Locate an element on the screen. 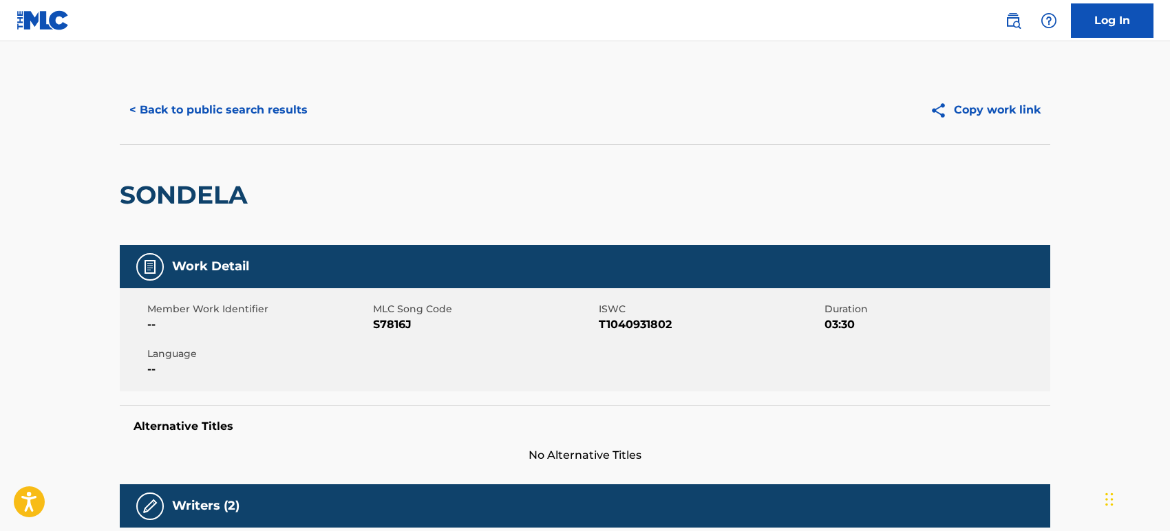 Image resolution: width=1170 pixels, height=531 pixels. div: Help is located at coordinates (1049, 21).